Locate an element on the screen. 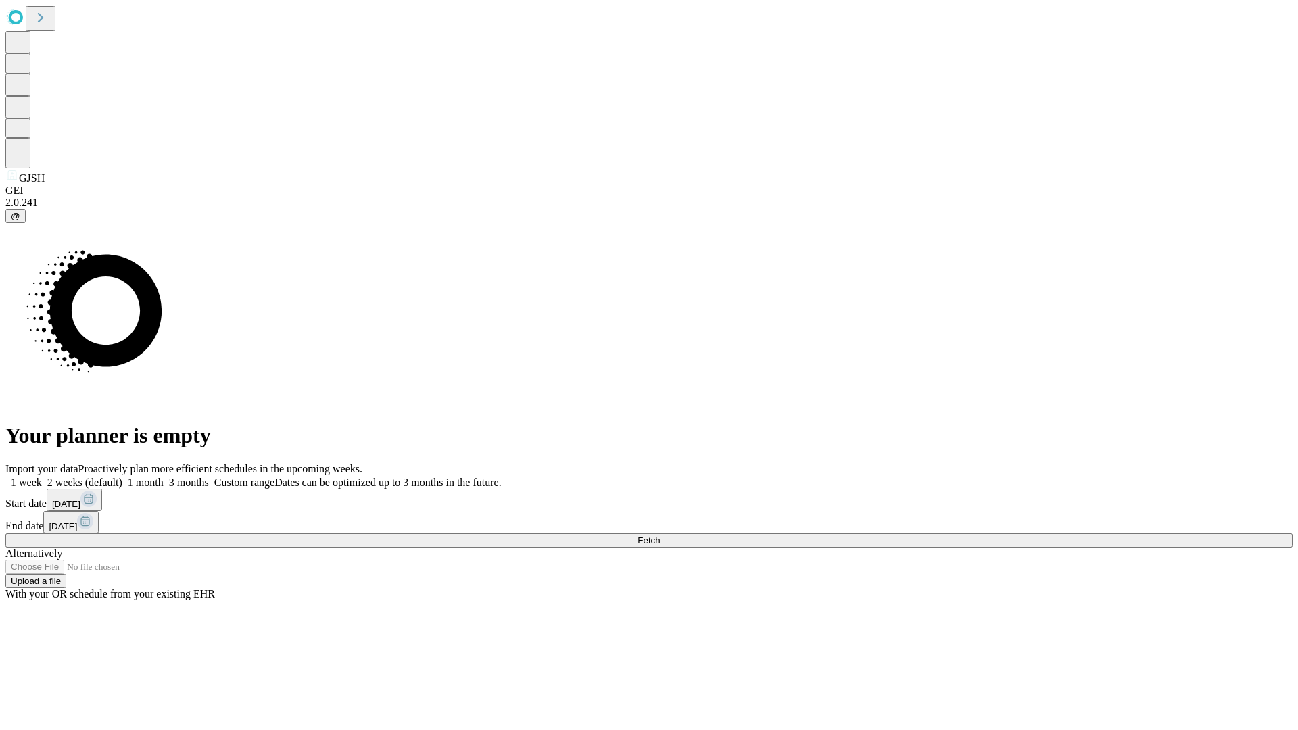 This screenshot has width=1298, height=730. span: 3 months is located at coordinates (189, 482).